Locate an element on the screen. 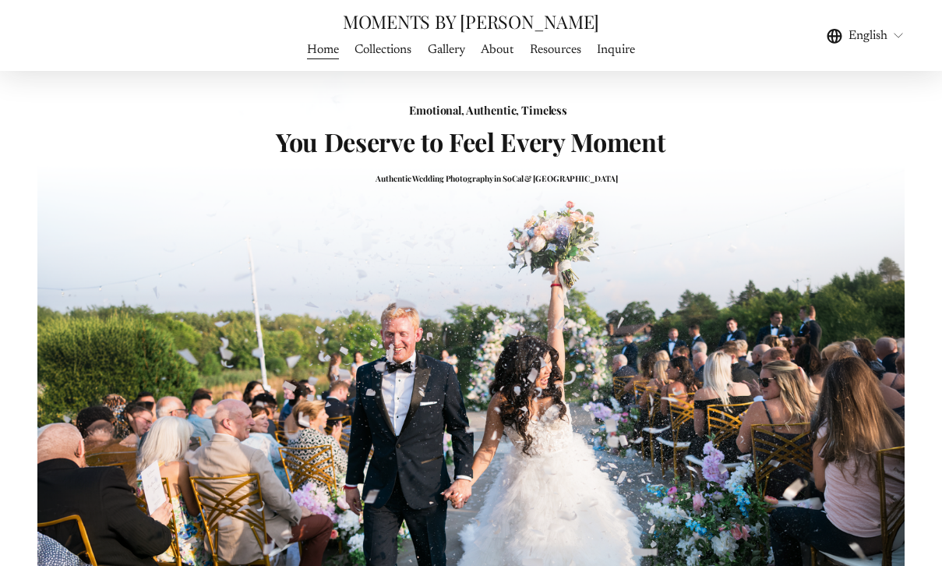 The height and width of the screenshot is (566, 942). a: Inquire is located at coordinates (616, 50).